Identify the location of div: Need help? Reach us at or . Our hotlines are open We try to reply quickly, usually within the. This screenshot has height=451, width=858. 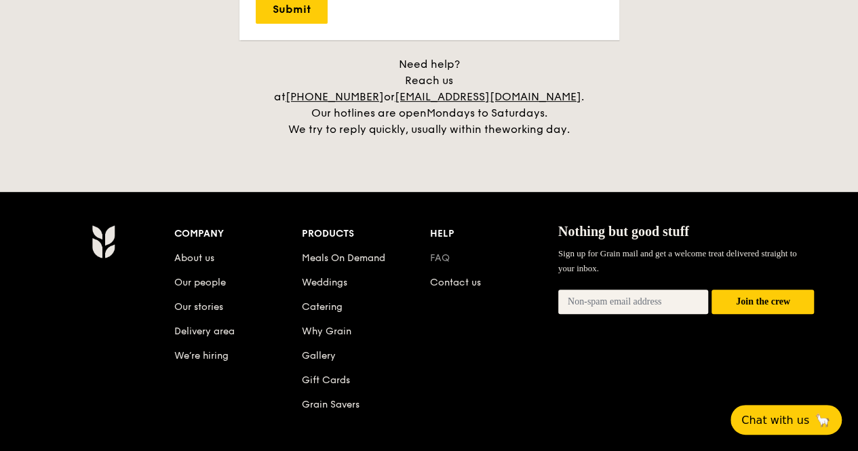
(430, 97).